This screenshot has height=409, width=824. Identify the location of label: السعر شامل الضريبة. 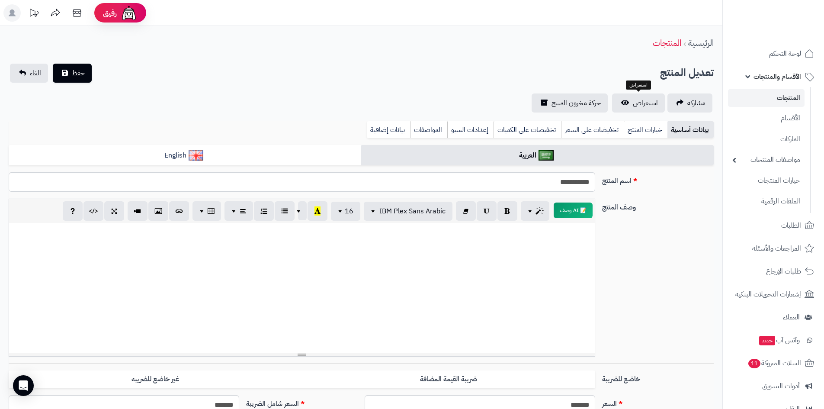
(302, 402).